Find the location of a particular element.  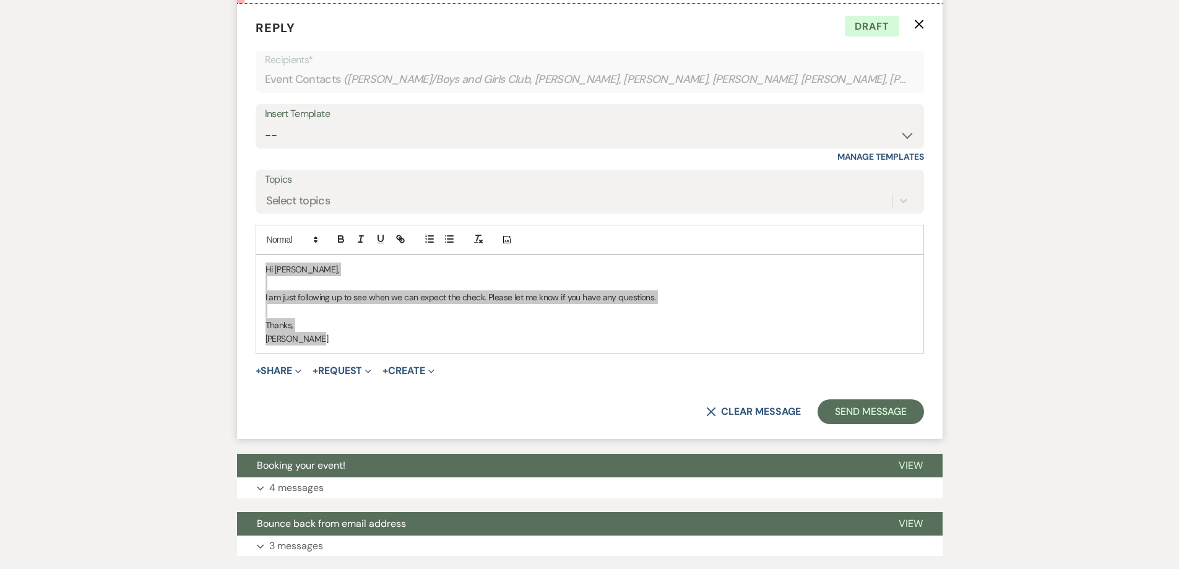

button: Create is located at coordinates (408, 371).